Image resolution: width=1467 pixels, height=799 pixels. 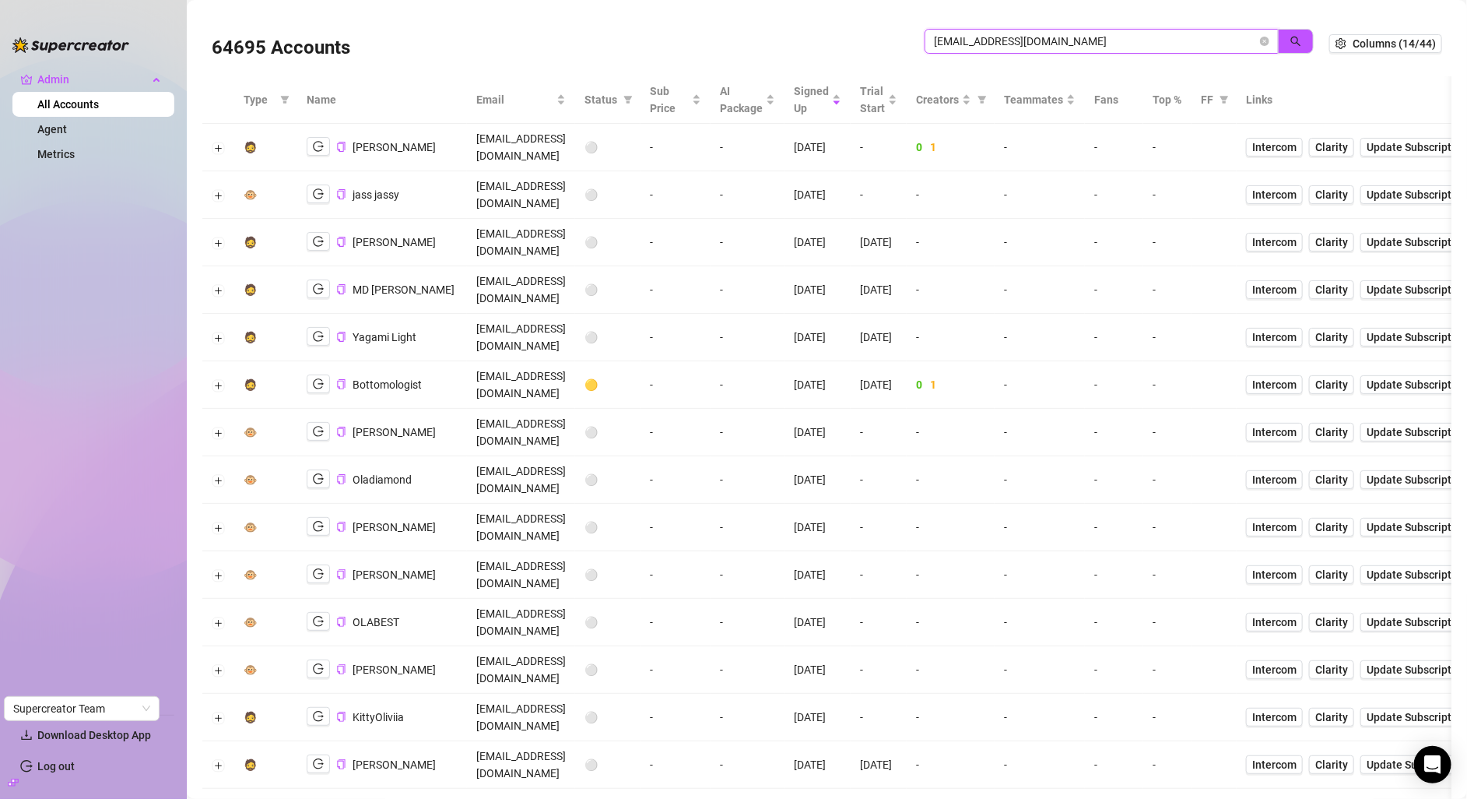 I want to click on span: Trial Start, so click(x=873, y=100).